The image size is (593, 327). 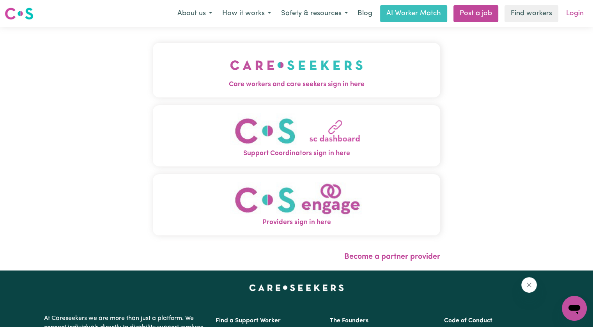 I want to click on button: Safety & resources, so click(x=315, y=14).